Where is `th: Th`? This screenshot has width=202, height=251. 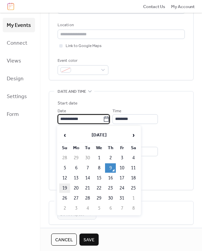 th: Th is located at coordinates (110, 148).